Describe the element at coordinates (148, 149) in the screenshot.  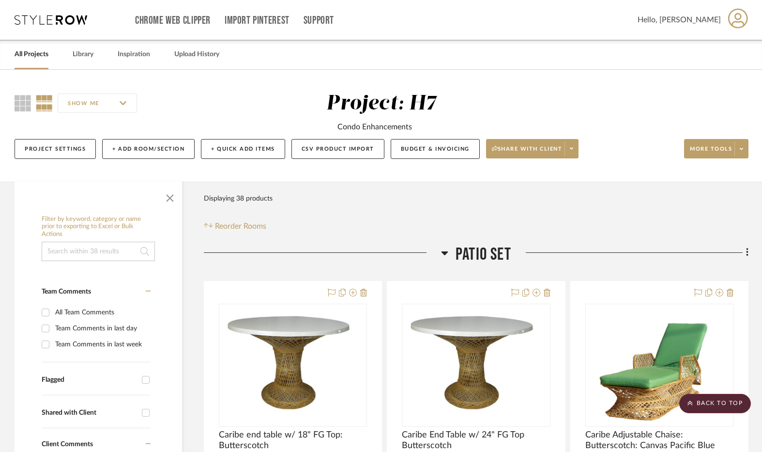
I see `button: + Add Room/Section` at that location.